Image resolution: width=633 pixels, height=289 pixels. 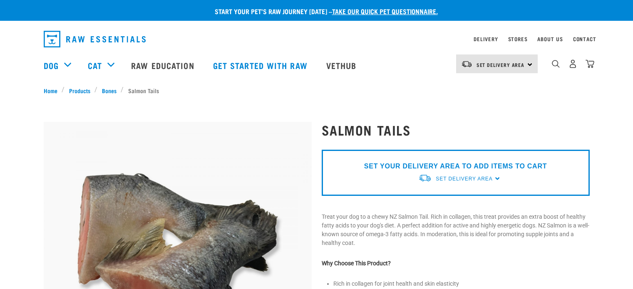 What do you see at coordinates (53, 90) in the screenshot?
I see `a: Home` at bounding box center [53, 90].